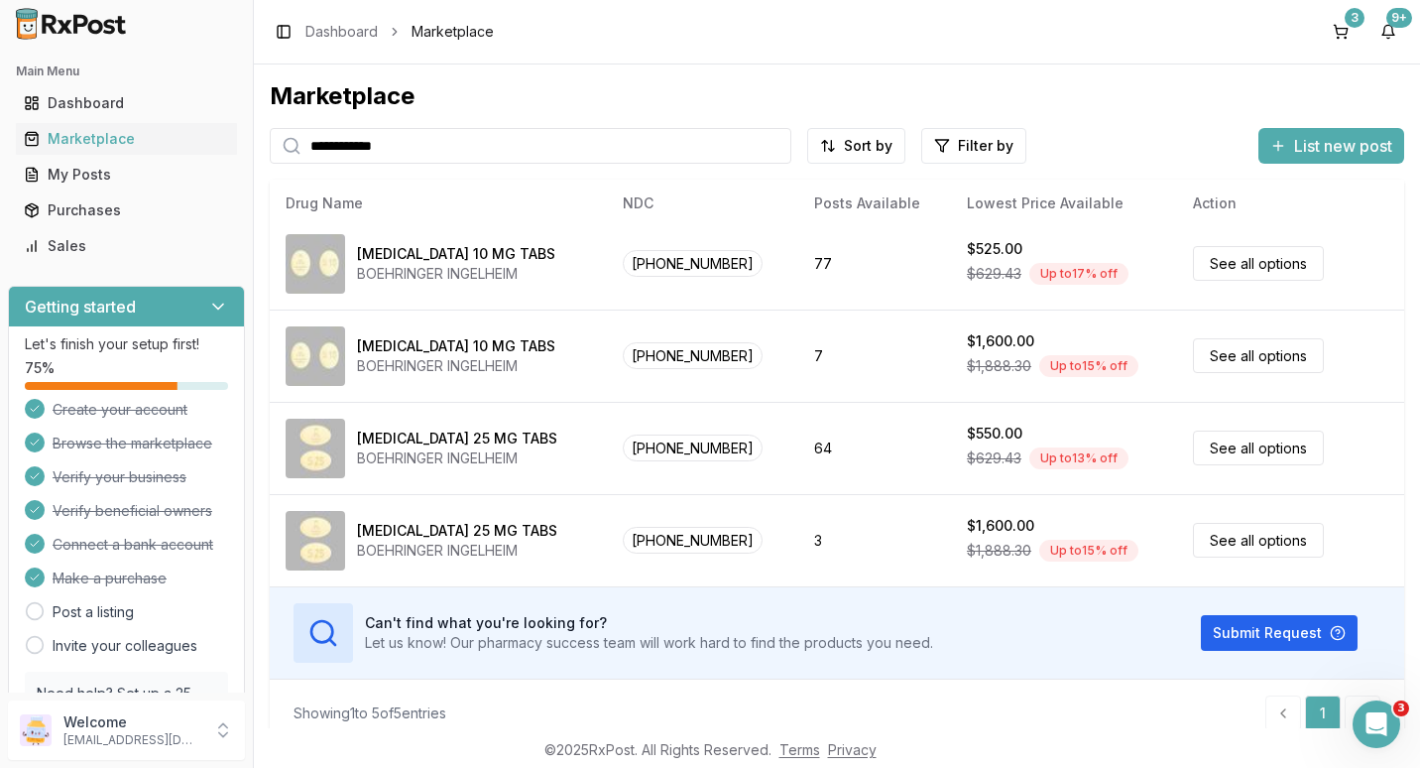 The height and width of the screenshot is (768, 1420). I want to click on button: List new post, so click(1331, 146).